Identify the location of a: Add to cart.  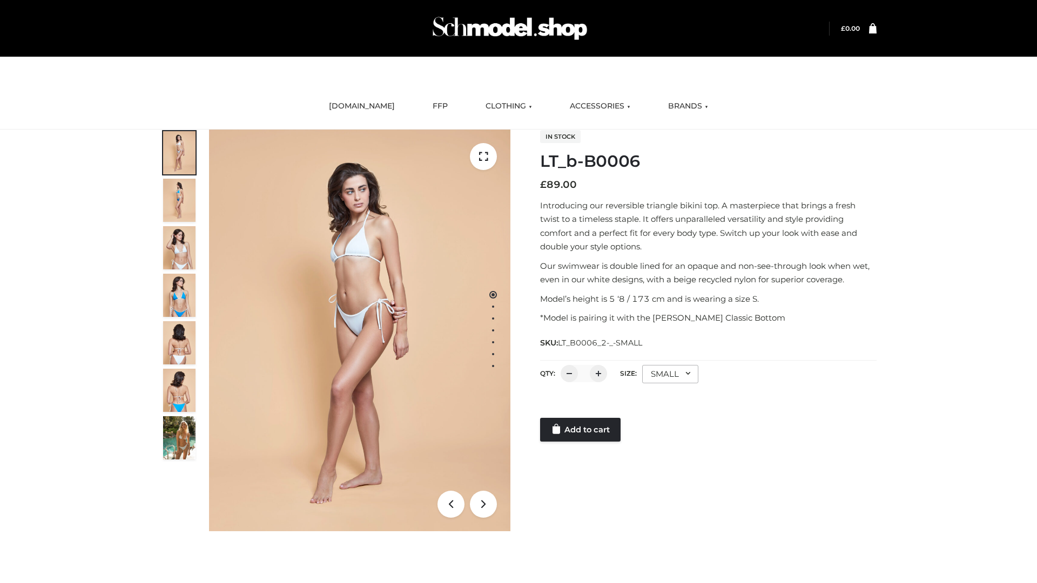
(580, 430).